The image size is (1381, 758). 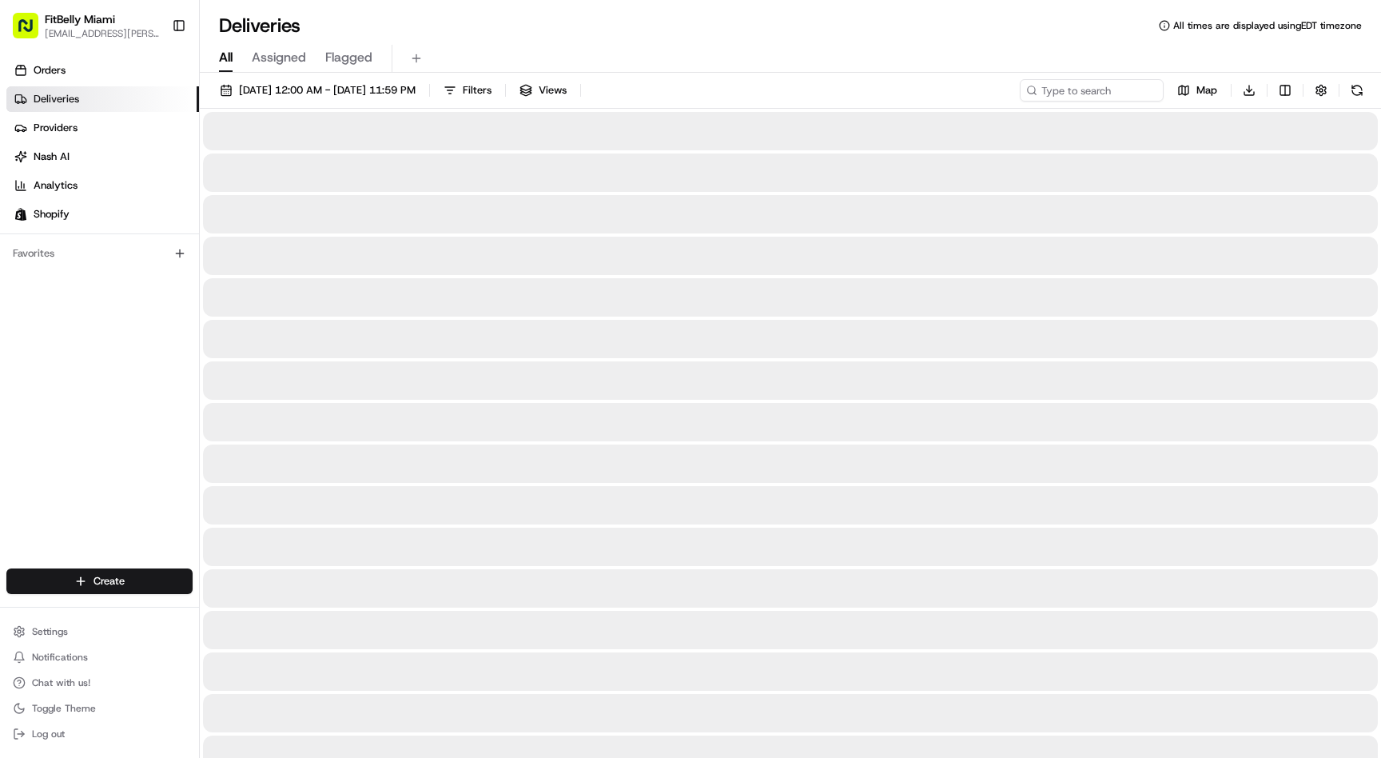 I want to click on a: Deliveries, so click(x=102, y=99).